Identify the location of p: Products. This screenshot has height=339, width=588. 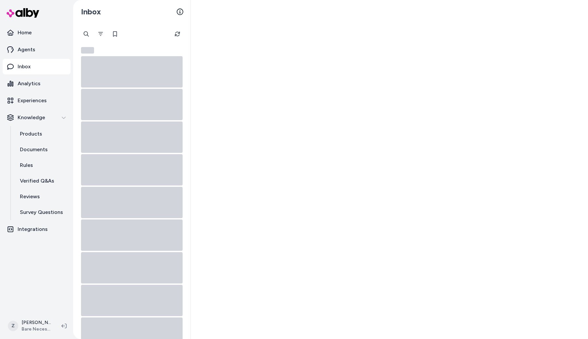
(31, 134).